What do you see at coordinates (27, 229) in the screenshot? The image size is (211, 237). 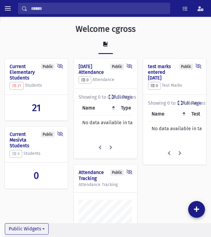 I see `button: Public Widgets` at bounding box center [27, 229].